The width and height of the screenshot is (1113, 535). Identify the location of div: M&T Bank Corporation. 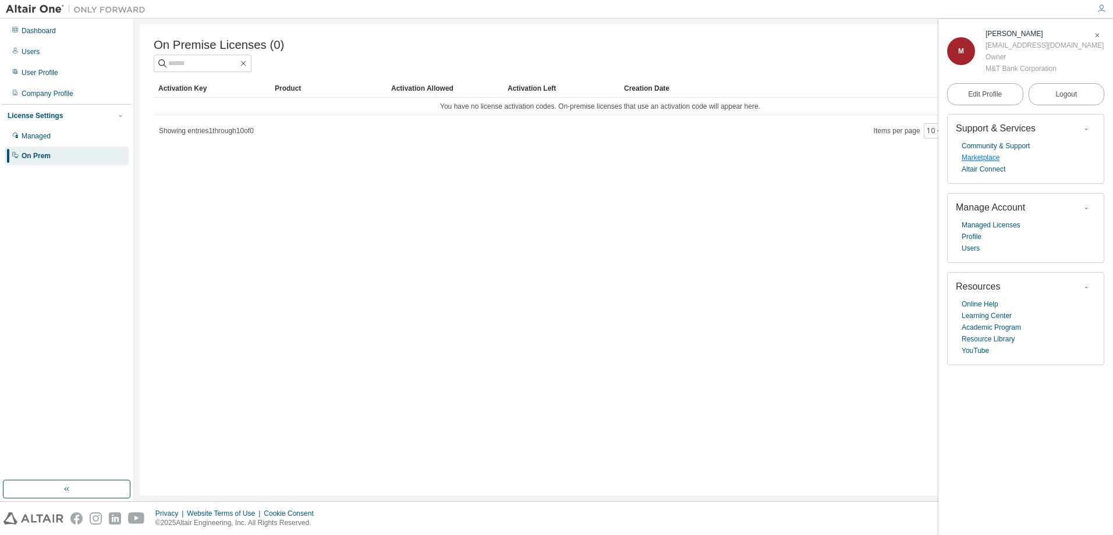
(1044, 69).